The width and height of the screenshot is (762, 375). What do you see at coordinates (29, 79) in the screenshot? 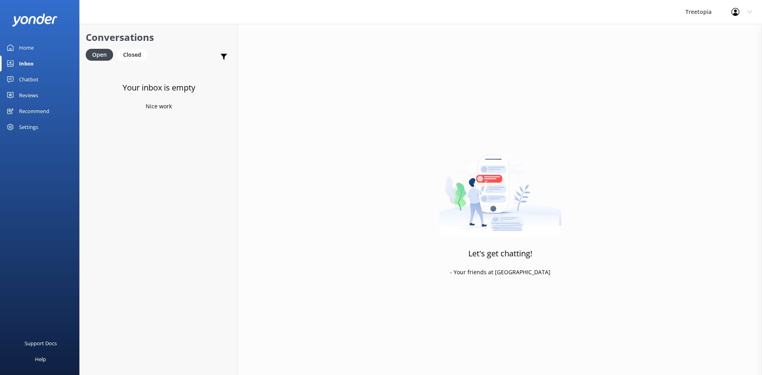
I see `div: Chatbot` at bounding box center [29, 79].